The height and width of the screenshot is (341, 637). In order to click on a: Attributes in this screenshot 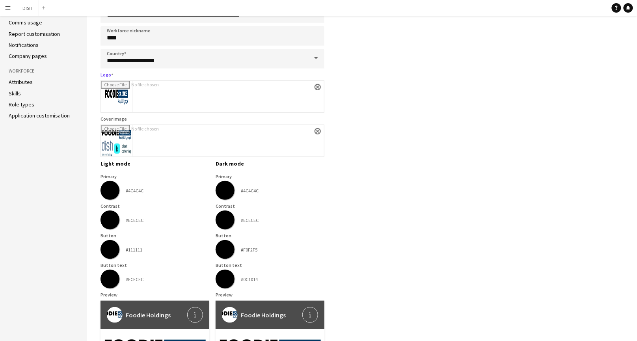, I will do `click(21, 82)`.